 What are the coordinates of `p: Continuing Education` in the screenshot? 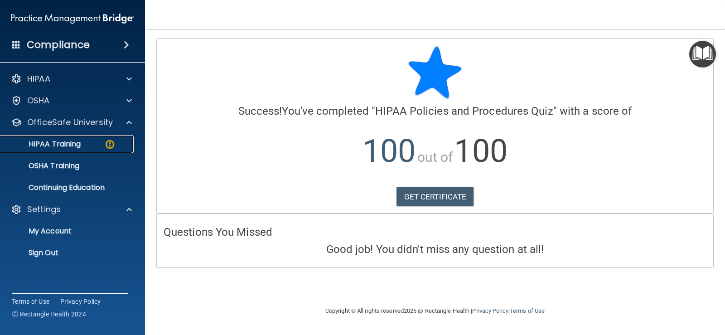 It's located at (68, 188).